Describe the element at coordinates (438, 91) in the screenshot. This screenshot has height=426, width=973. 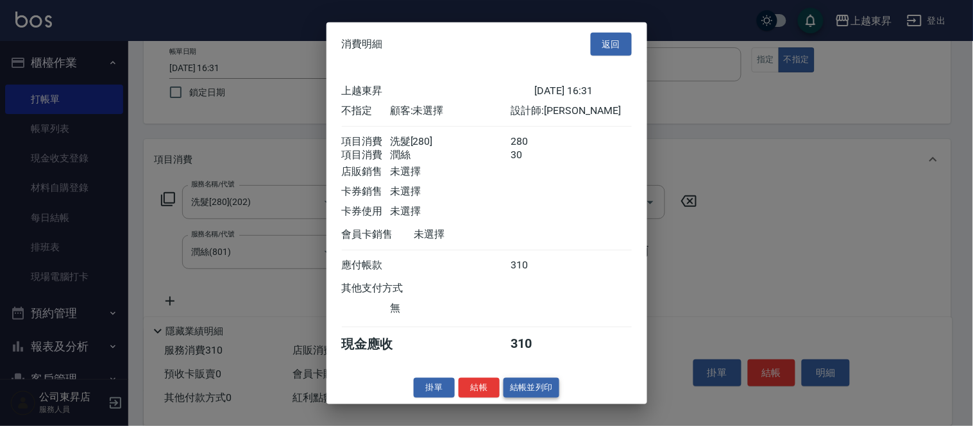
I see `div: 上越東昇` at that location.